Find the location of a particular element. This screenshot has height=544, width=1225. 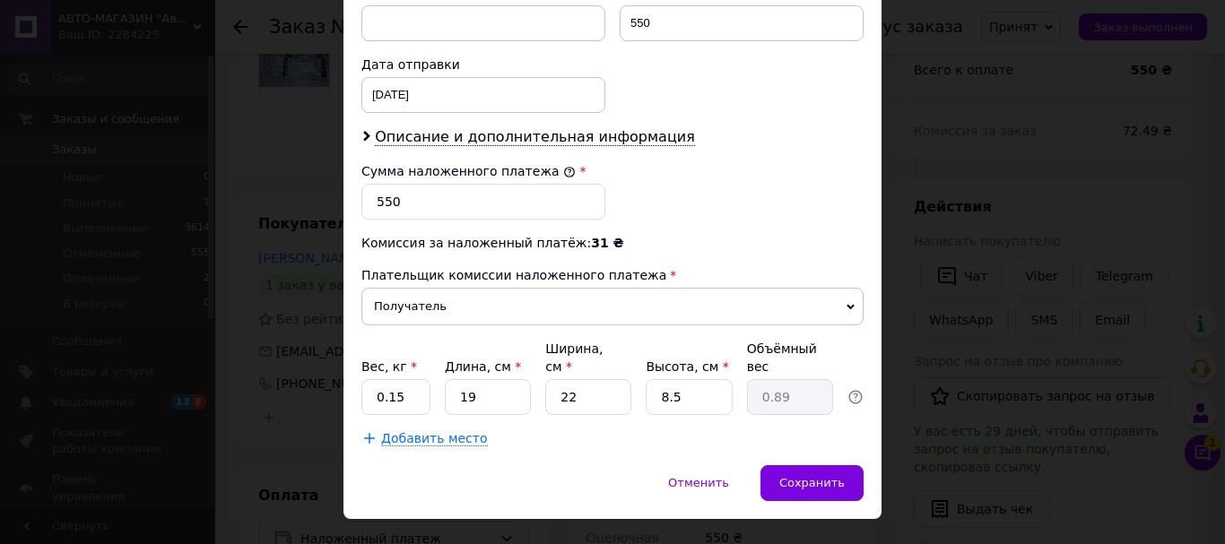

span: Добавить место is located at coordinates (434, 438).